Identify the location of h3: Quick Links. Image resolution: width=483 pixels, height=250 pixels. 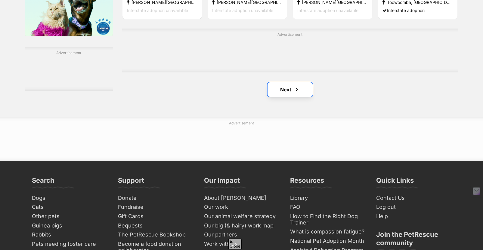
(395, 182).